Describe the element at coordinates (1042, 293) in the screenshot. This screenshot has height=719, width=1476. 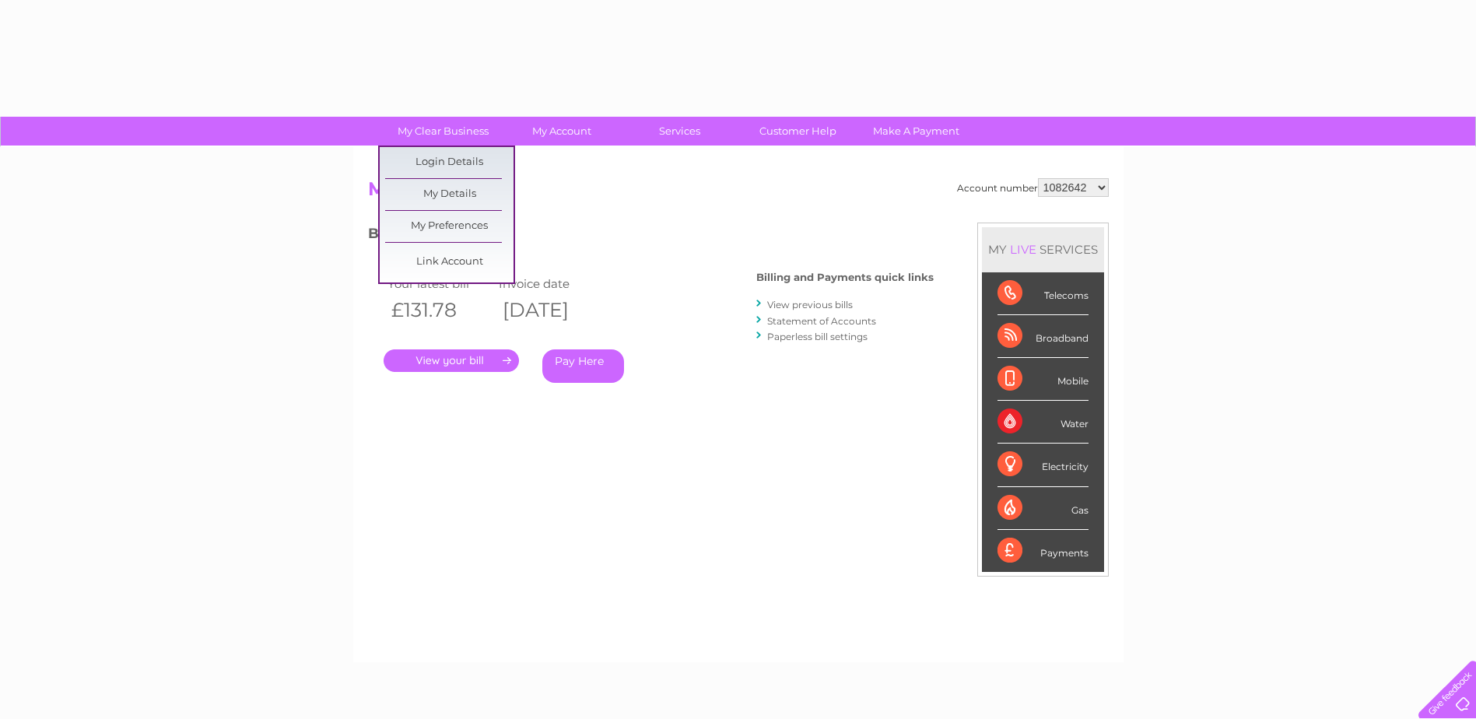
I see `div: Telecoms` at that location.